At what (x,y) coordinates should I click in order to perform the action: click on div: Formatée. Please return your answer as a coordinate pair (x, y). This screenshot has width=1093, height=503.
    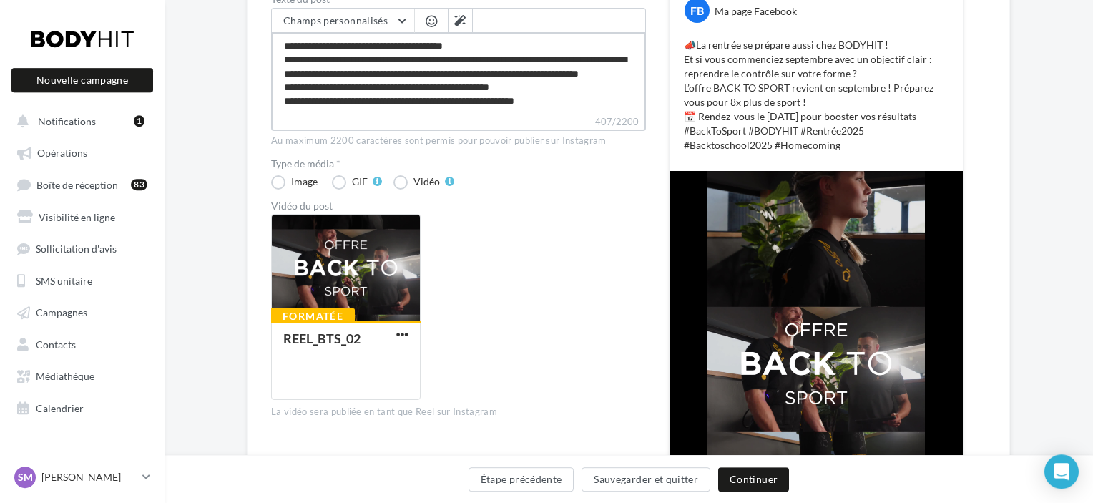
    Looking at the image, I should click on (313, 316).